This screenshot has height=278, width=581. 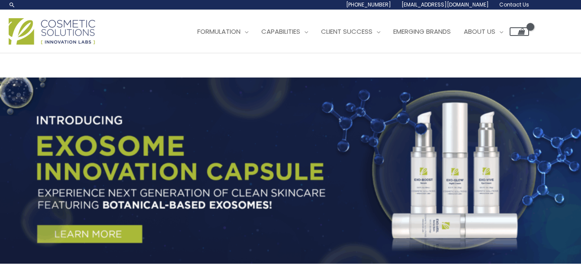 What do you see at coordinates (12, 5) in the screenshot?
I see `a: Search icon link` at bounding box center [12, 5].